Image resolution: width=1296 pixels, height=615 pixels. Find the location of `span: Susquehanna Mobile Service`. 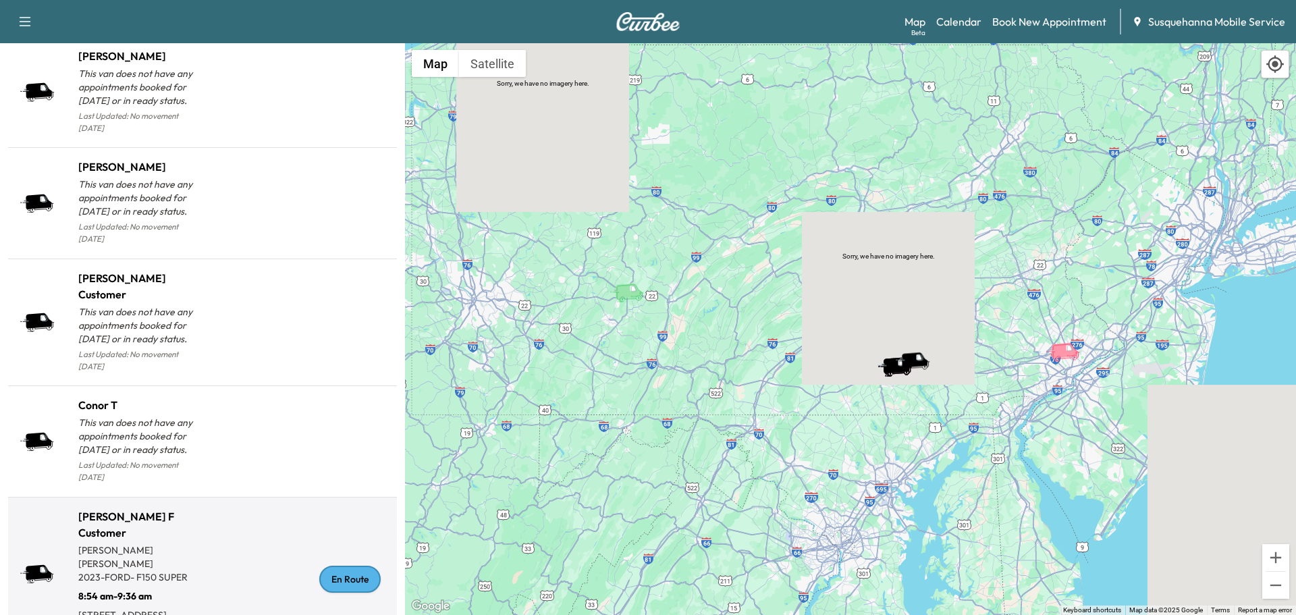

span: Susquehanna Mobile Service is located at coordinates (1216, 22).